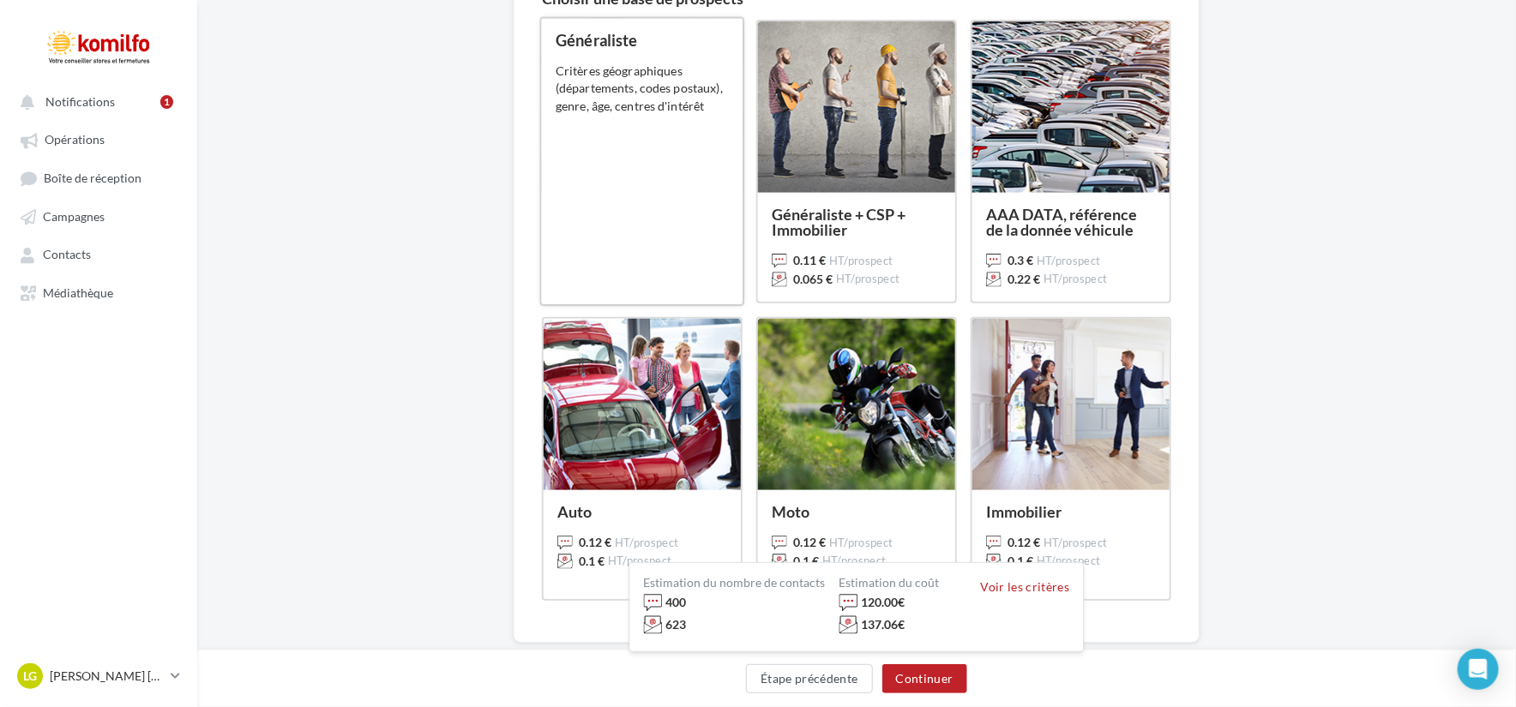  I want to click on span: Boîte de réception, so click(93, 177).